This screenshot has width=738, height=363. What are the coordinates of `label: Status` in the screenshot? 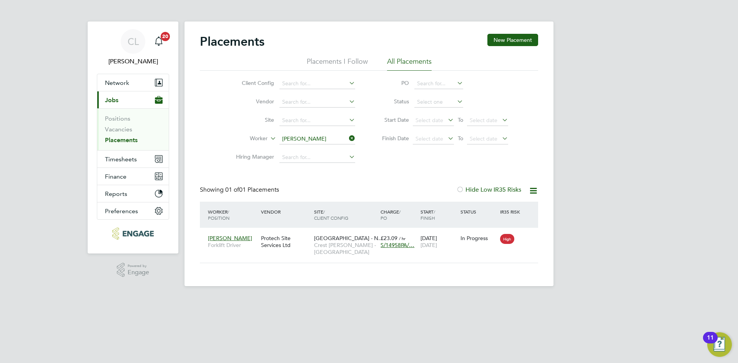 It's located at (392, 102).